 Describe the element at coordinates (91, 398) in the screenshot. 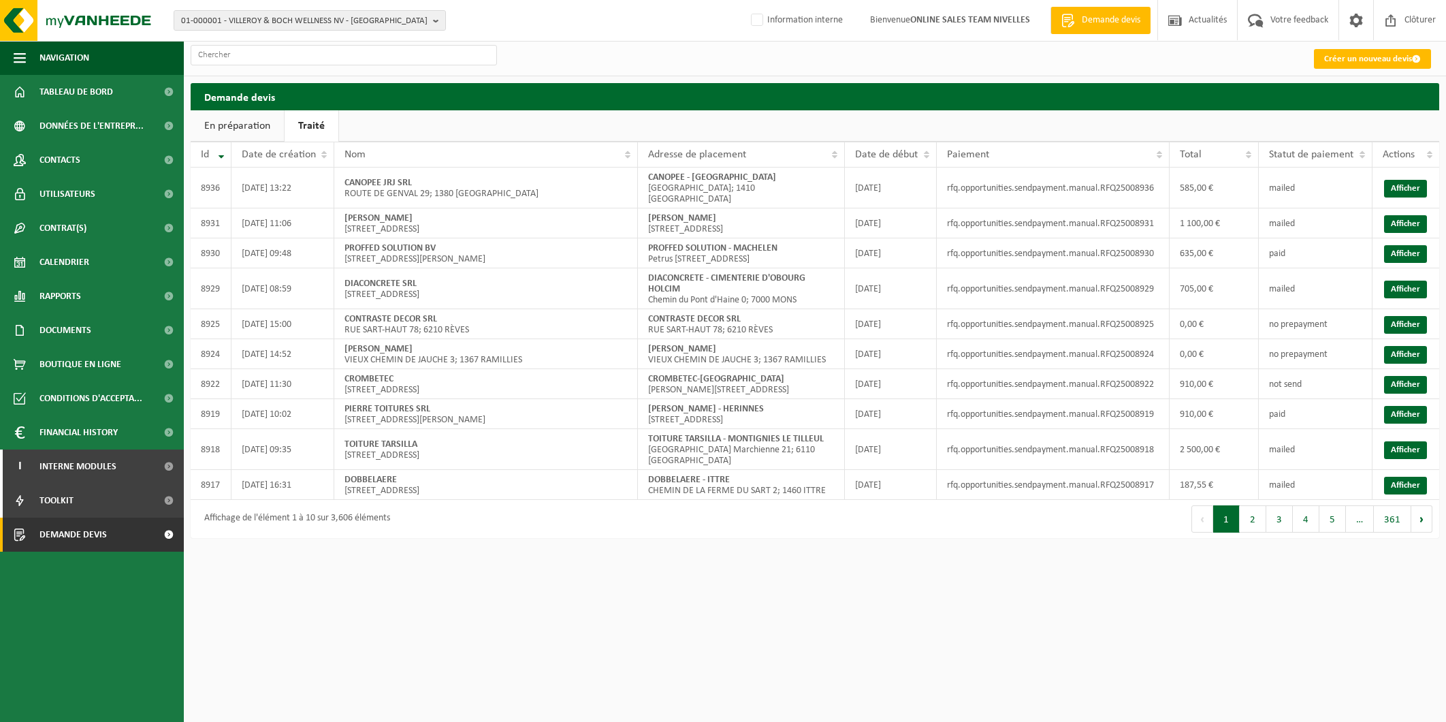

I see `span: Conditions d'accepta...` at that location.